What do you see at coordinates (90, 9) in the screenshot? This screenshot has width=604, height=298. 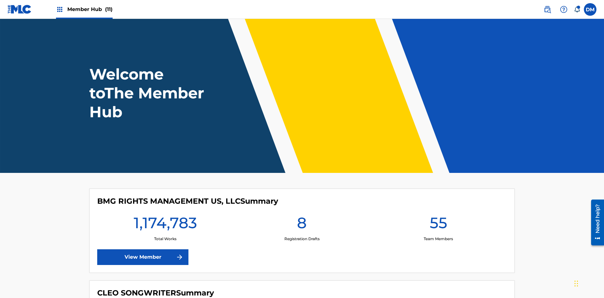 I see `span: Member Hub` at bounding box center [90, 9].